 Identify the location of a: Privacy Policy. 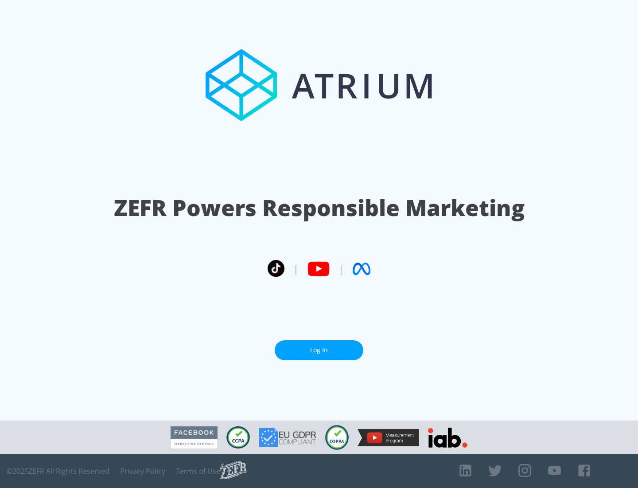
(143, 471).